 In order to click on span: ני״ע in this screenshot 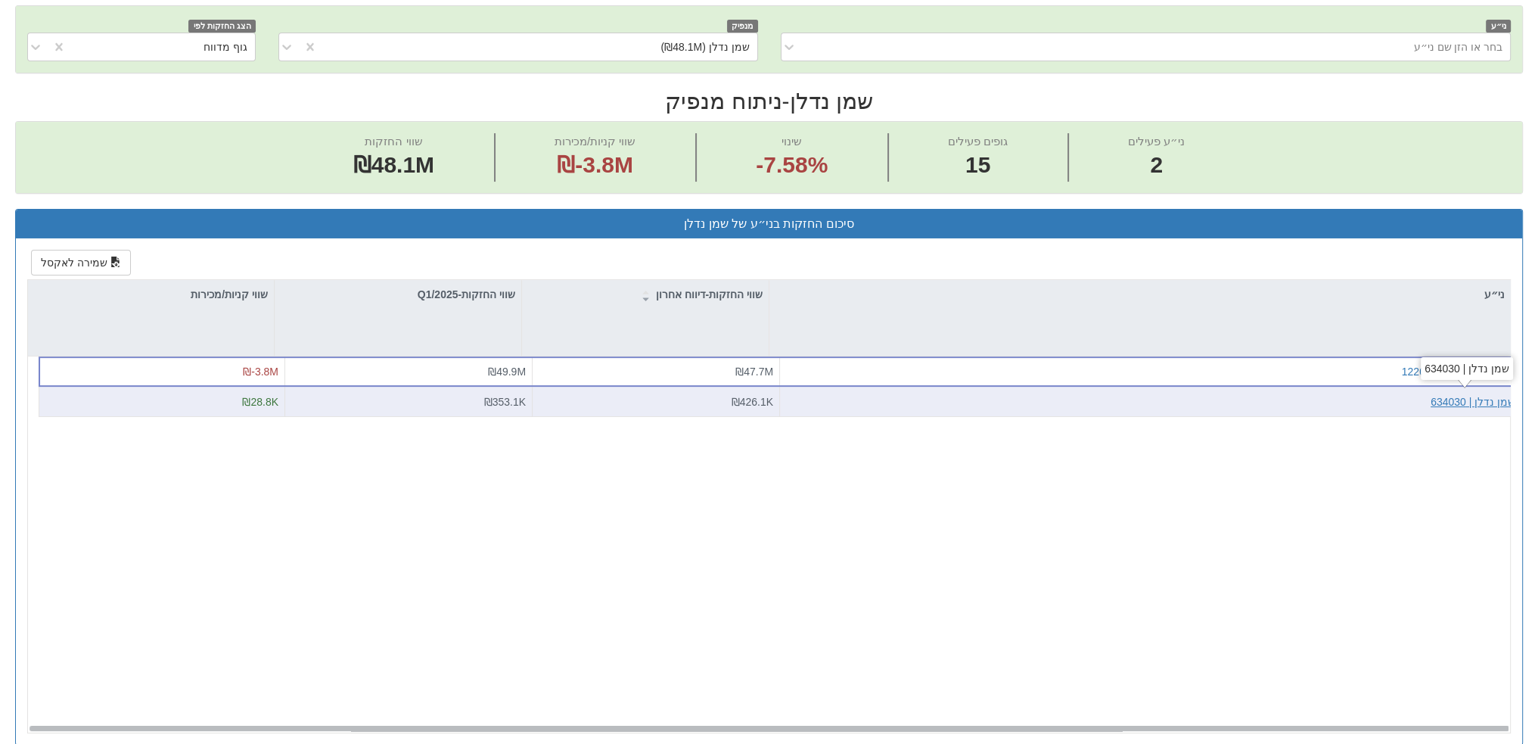, I will do `click(1498, 26)`.